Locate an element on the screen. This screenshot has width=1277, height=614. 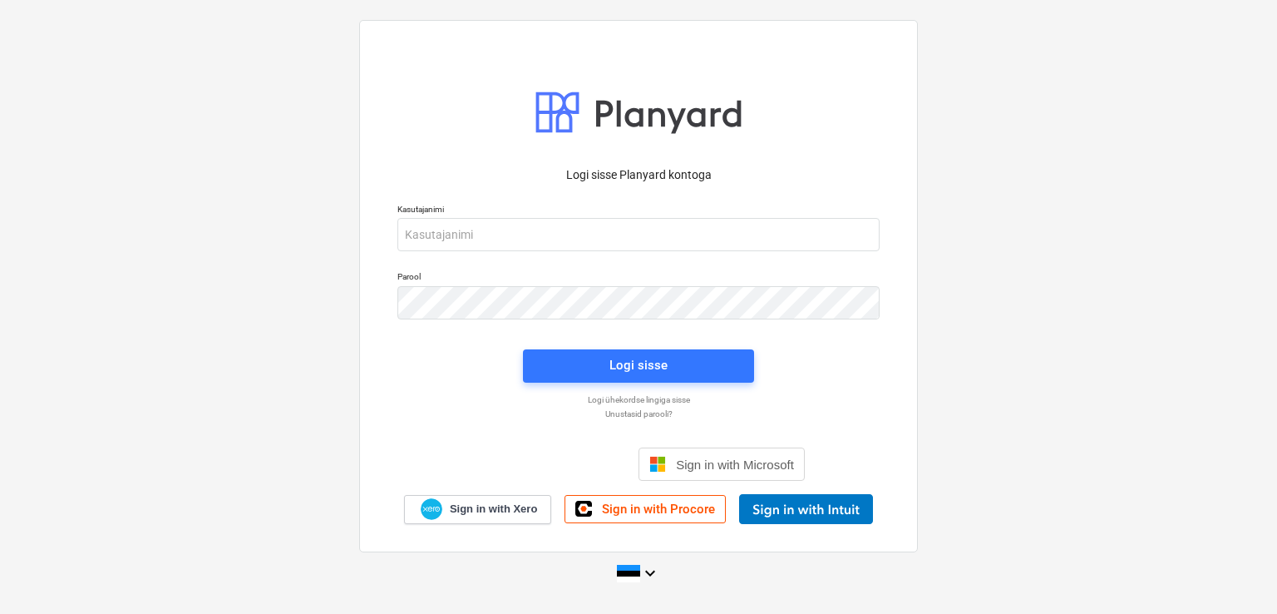
span: Sign in with Procore is located at coordinates (659, 509).